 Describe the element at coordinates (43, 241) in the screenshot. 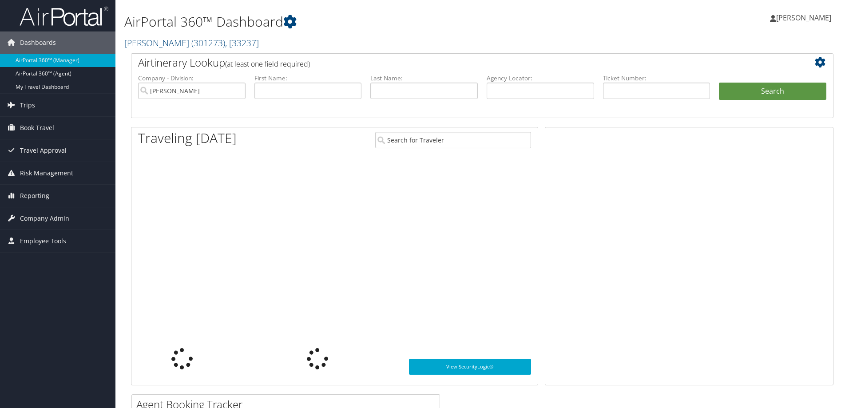

I see `span: Employee Tools` at that location.